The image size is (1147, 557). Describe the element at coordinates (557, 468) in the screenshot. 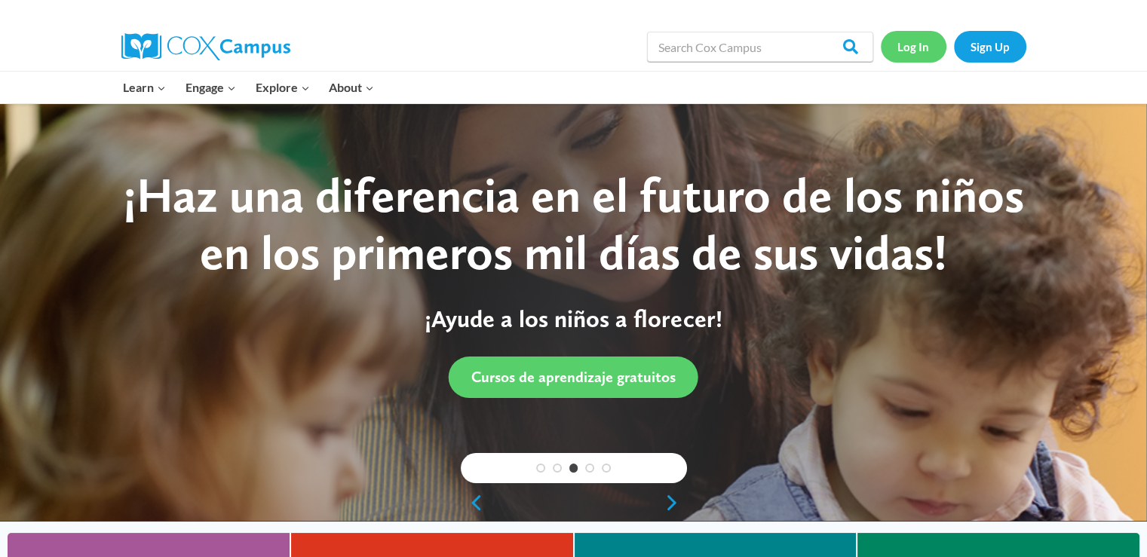

I see `a: 2` at that location.